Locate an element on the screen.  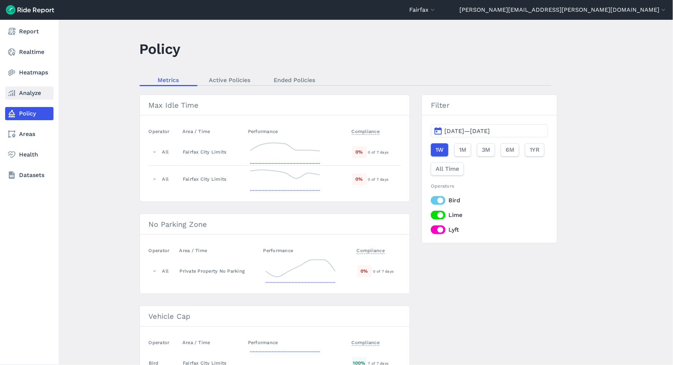
label: Lime is located at coordinates (489, 215).